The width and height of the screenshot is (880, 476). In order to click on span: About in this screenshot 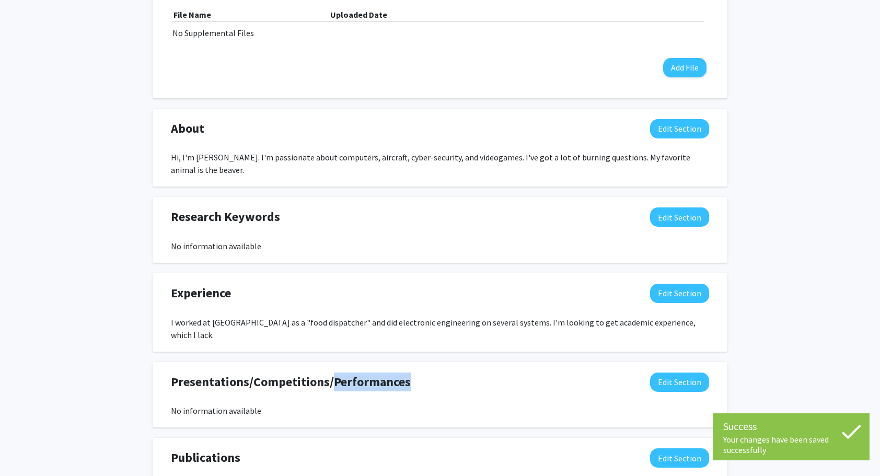, I will do `click(188, 129)`.